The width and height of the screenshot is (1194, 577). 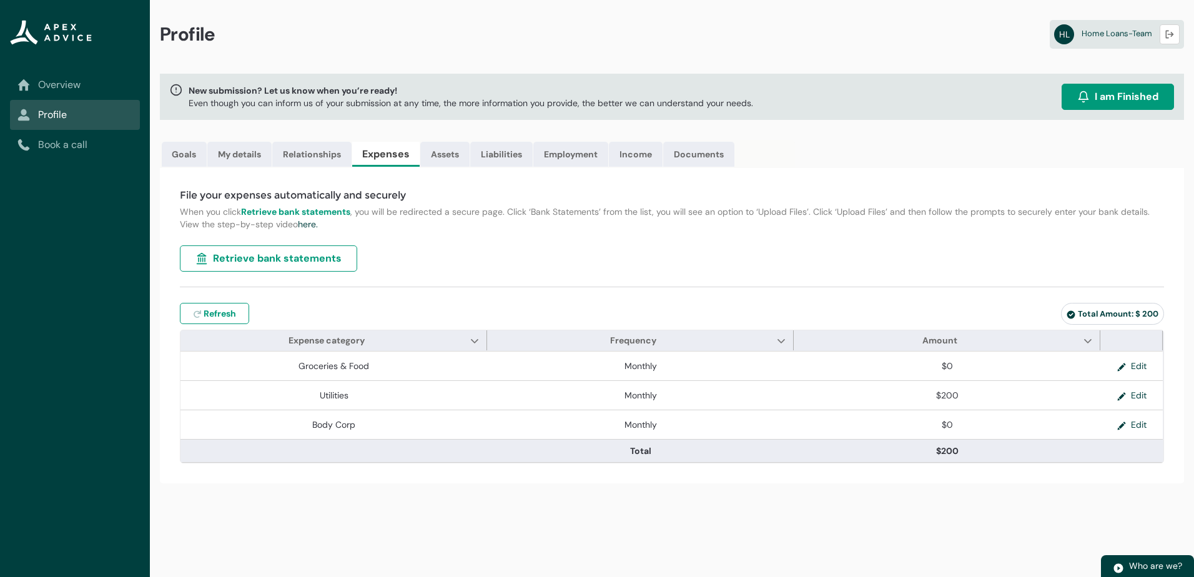 What do you see at coordinates (75, 145) in the screenshot?
I see `a: Book a call` at bounding box center [75, 145].